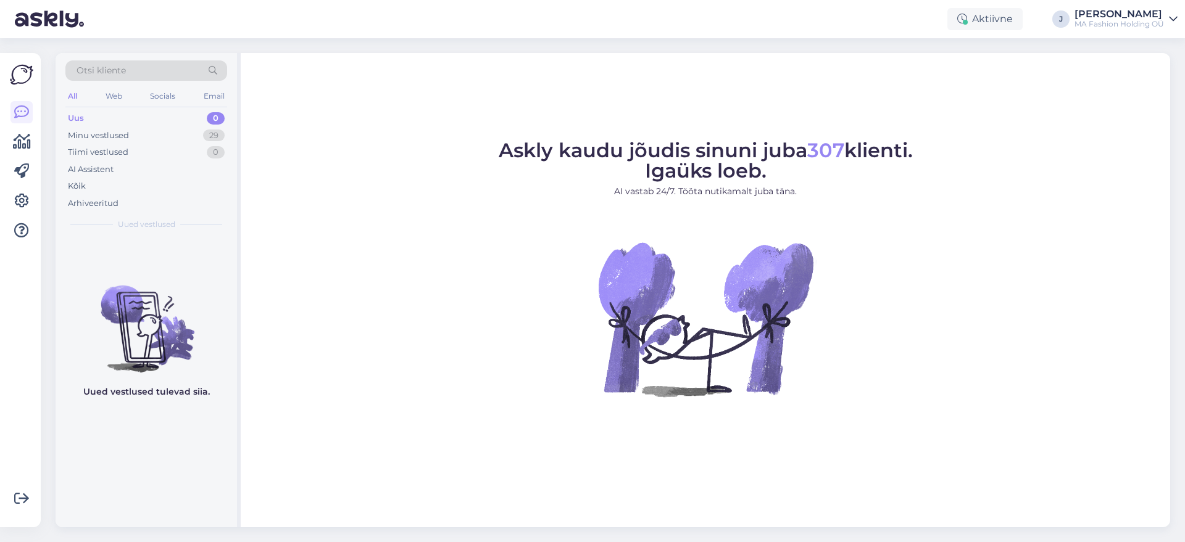 Image resolution: width=1185 pixels, height=542 pixels. I want to click on div: 29, so click(214, 136).